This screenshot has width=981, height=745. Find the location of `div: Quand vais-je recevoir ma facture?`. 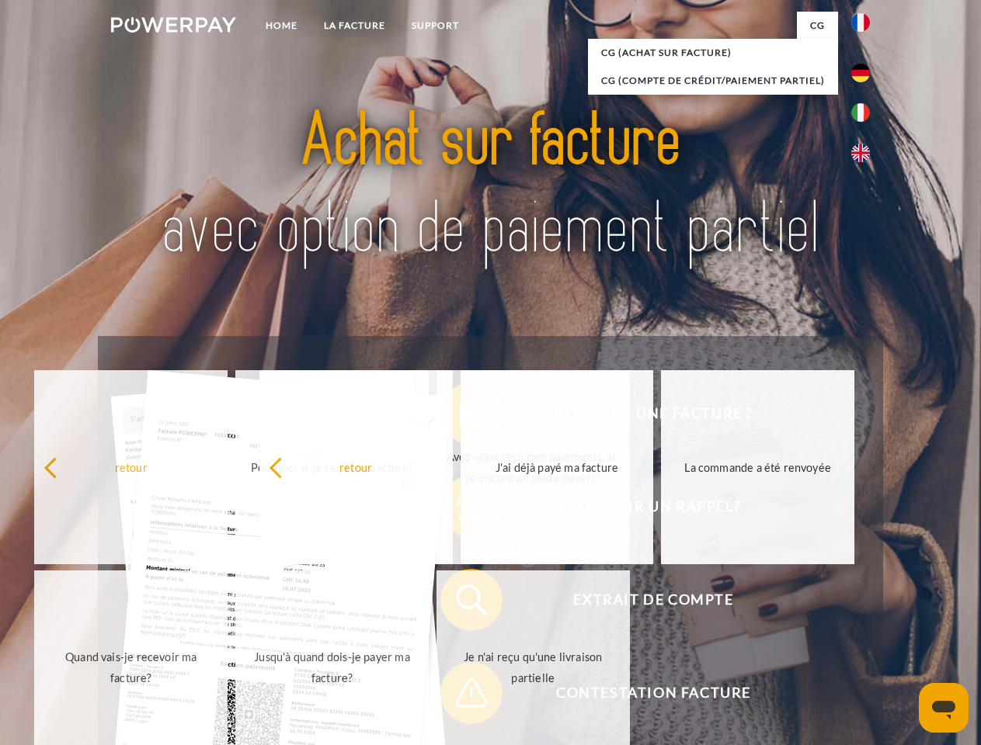

div: Quand vais-je recevoir ma facture? is located at coordinates (130, 668).